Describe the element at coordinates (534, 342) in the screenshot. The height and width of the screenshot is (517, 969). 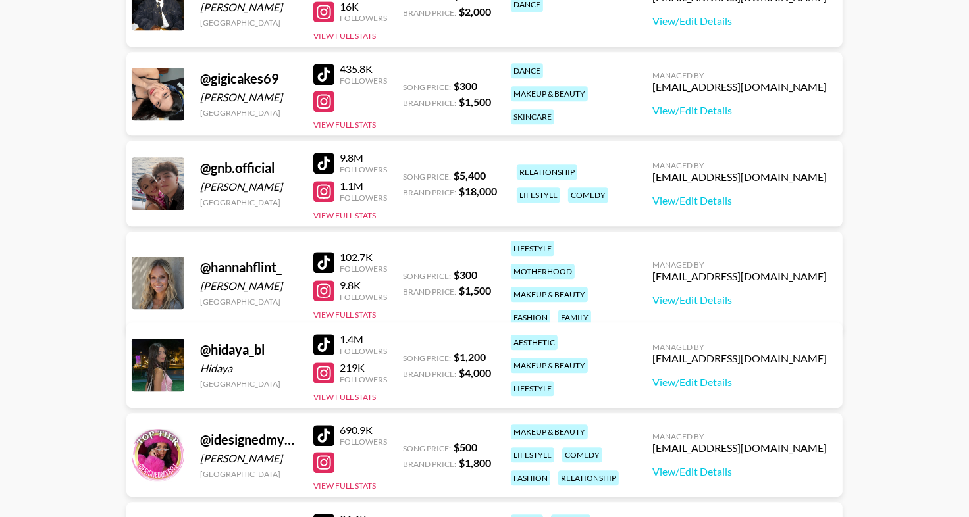
I see `div: aesthetic` at that location.